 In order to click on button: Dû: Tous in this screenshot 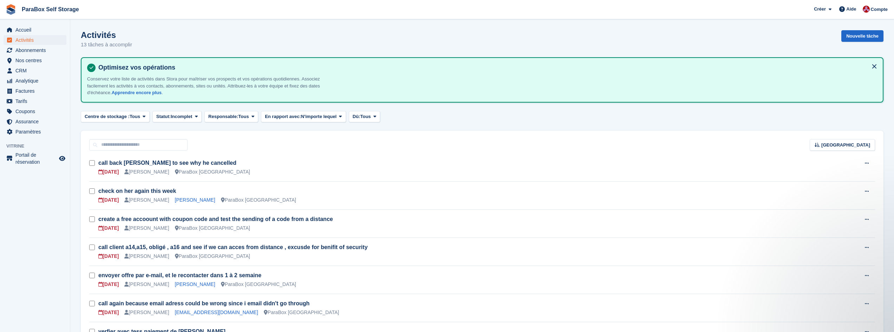, I will do `click(365, 117)`.